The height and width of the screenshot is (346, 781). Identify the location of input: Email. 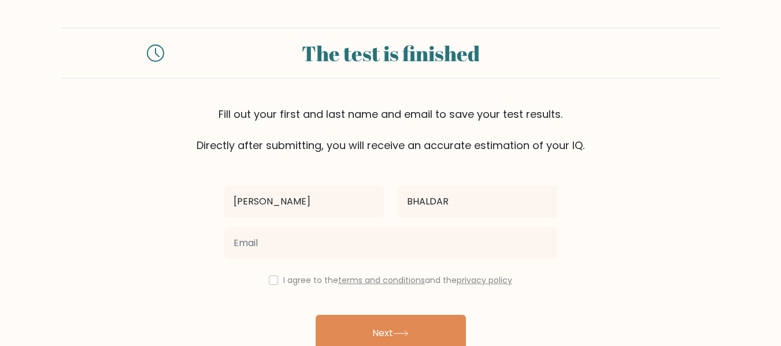
(391, 243).